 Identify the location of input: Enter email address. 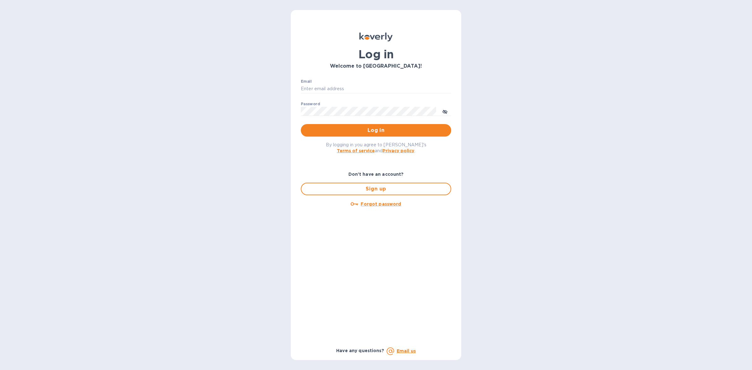
(376, 89).